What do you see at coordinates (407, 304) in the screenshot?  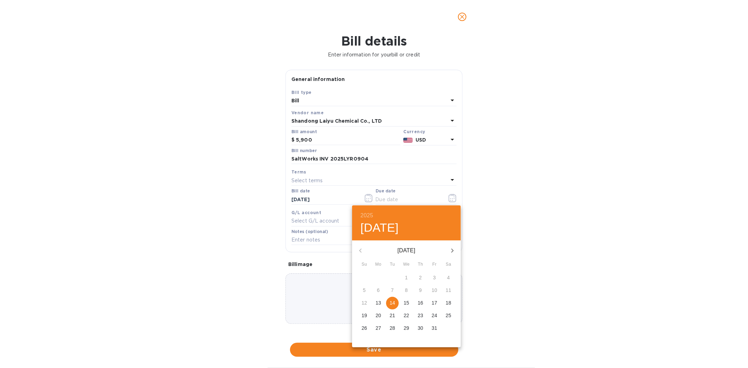 I see `button: 15` at bounding box center [407, 304].